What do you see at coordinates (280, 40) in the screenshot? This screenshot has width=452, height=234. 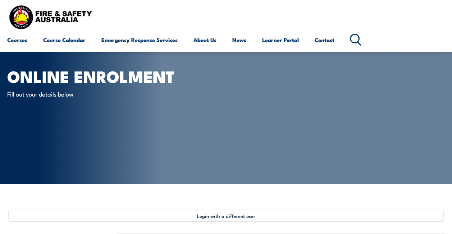 I see `a: Learner Portal` at bounding box center [280, 40].